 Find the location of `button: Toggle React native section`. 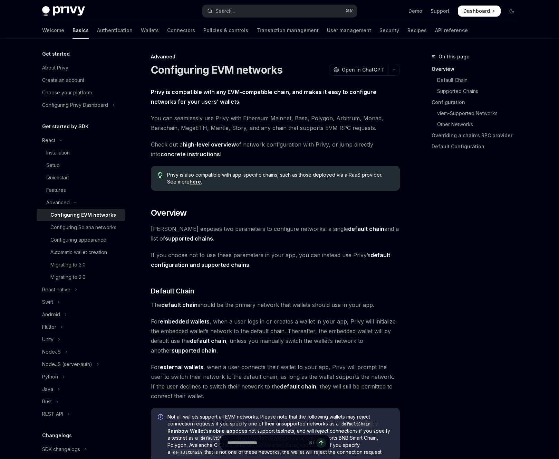

button: Toggle React native section is located at coordinates (81, 289).